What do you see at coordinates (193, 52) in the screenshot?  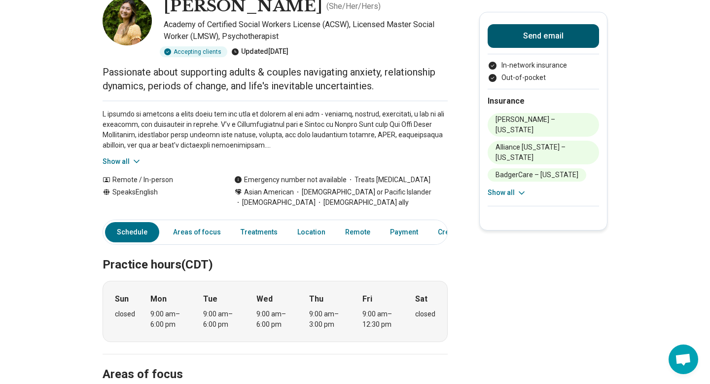 I see `div: Accepting clients` at bounding box center [193, 52].